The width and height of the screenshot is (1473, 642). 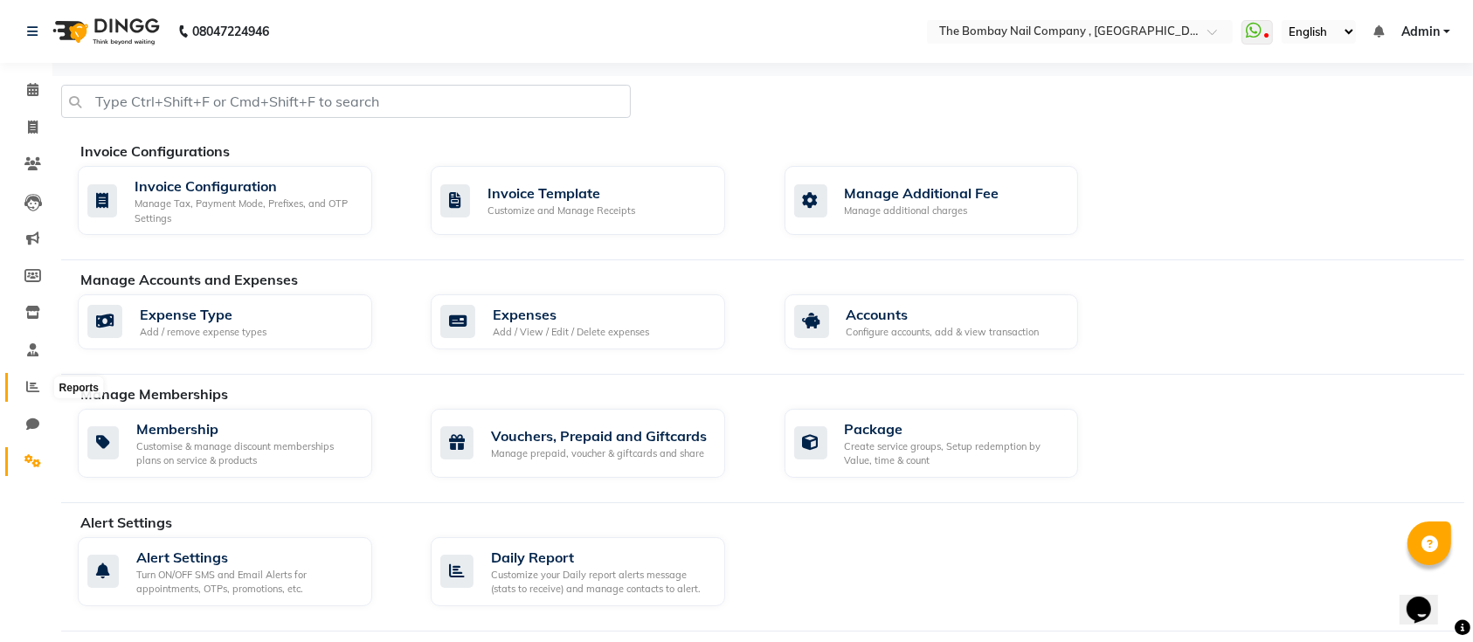 What do you see at coordinates (922, 193) in the screenshot?
I see `div: Manage Additional Fee` at bounding box center [922, 193].